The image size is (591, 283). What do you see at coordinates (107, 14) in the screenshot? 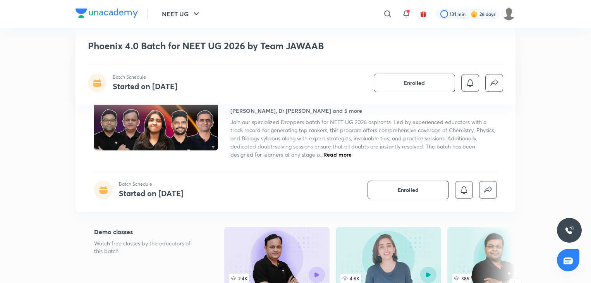
I see `a: Company Logo` at bounding box center [107, 14].